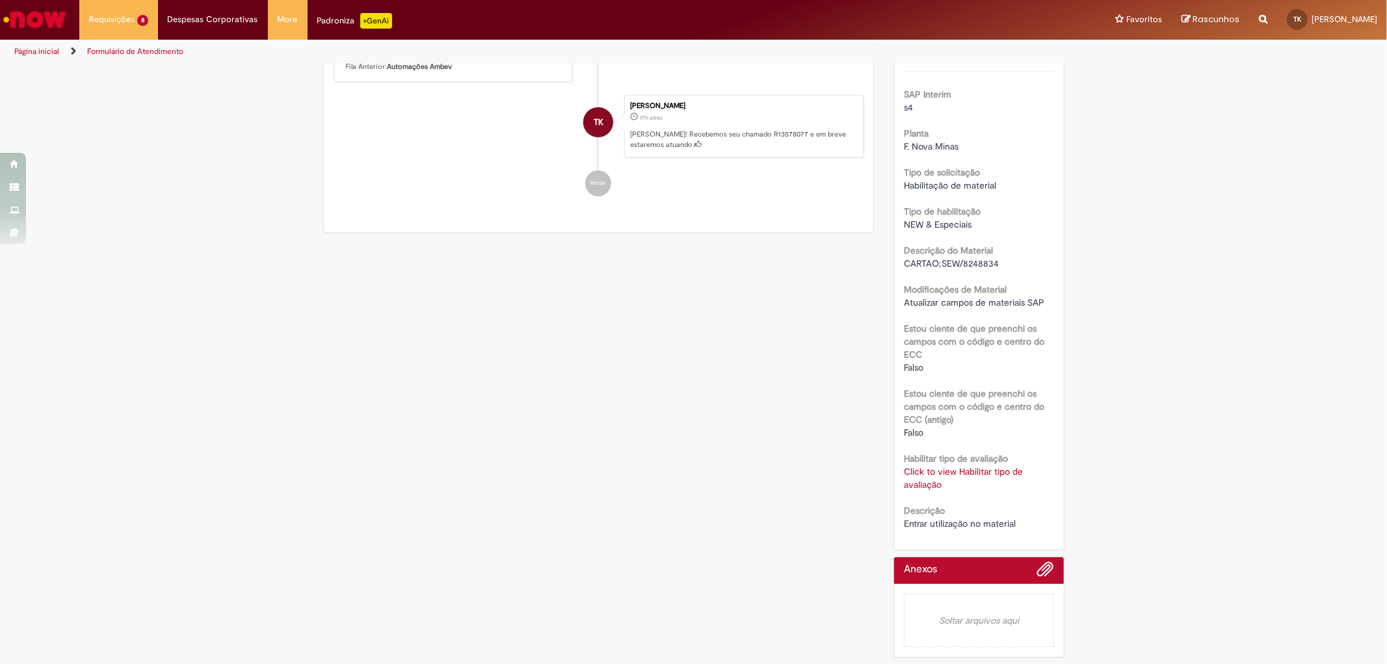  What do you see at coordinates (599, 126) in the screenshot?
I see `li: Tamires Karolaine` at bounding box center [599, 126].